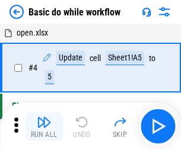 The image size is (181, 150). I want to click on div: to, so click(152, 58).